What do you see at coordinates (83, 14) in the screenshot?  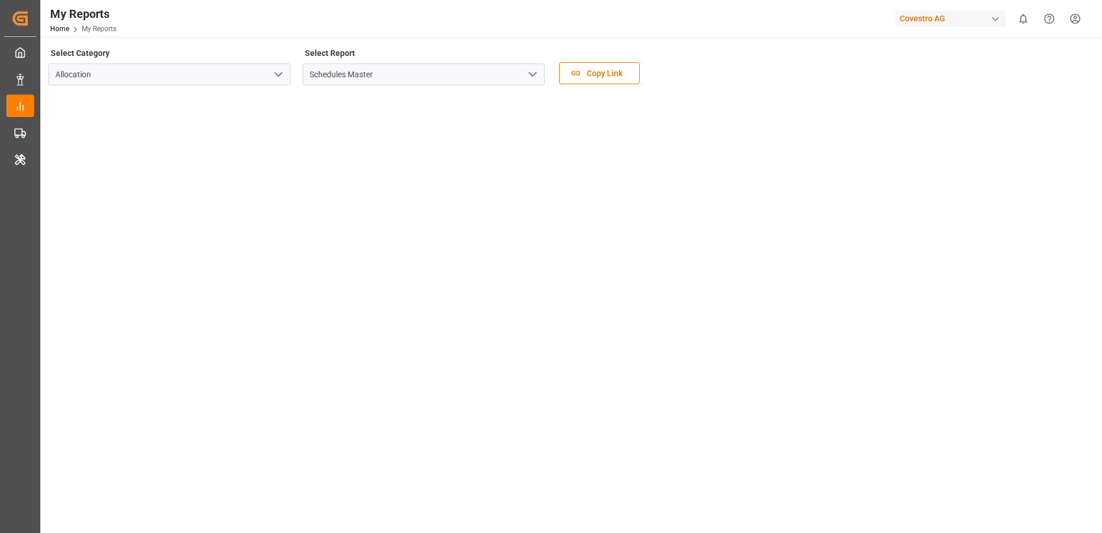 I see `div: My Reports` at bounding box center [83, 14].